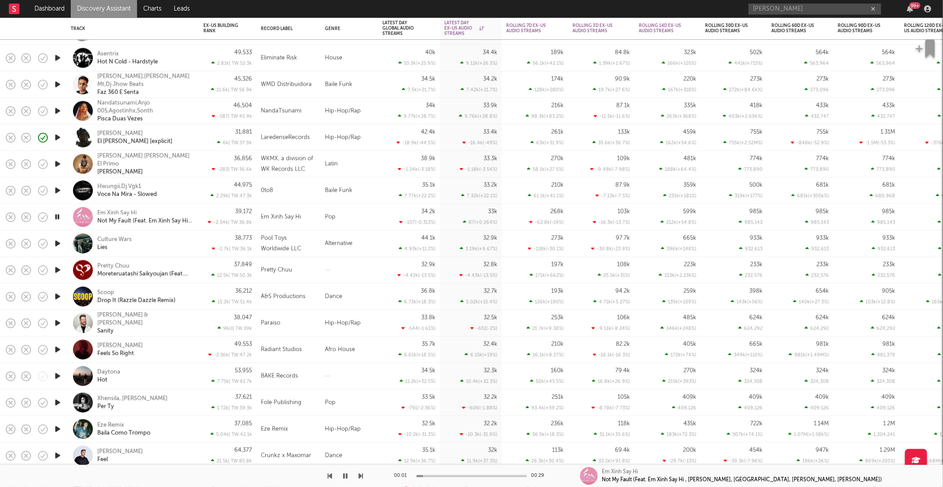 The width and height of the screenshot is (943, 487). I want to click on div: 32.8k, so click(490, 265).